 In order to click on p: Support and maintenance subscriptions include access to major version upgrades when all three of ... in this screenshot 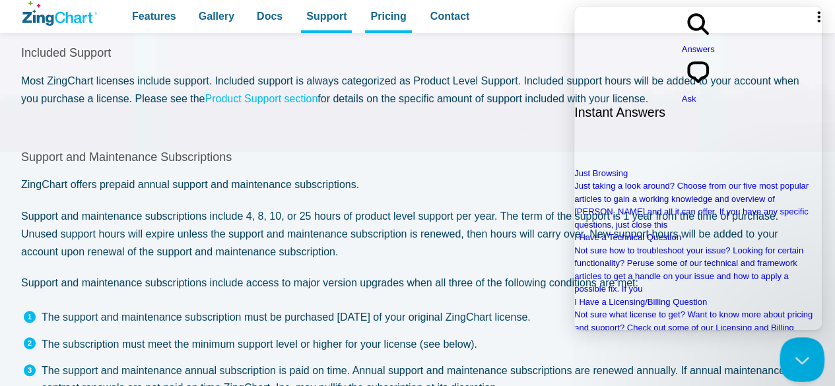, I will do `click(417, 282)`.